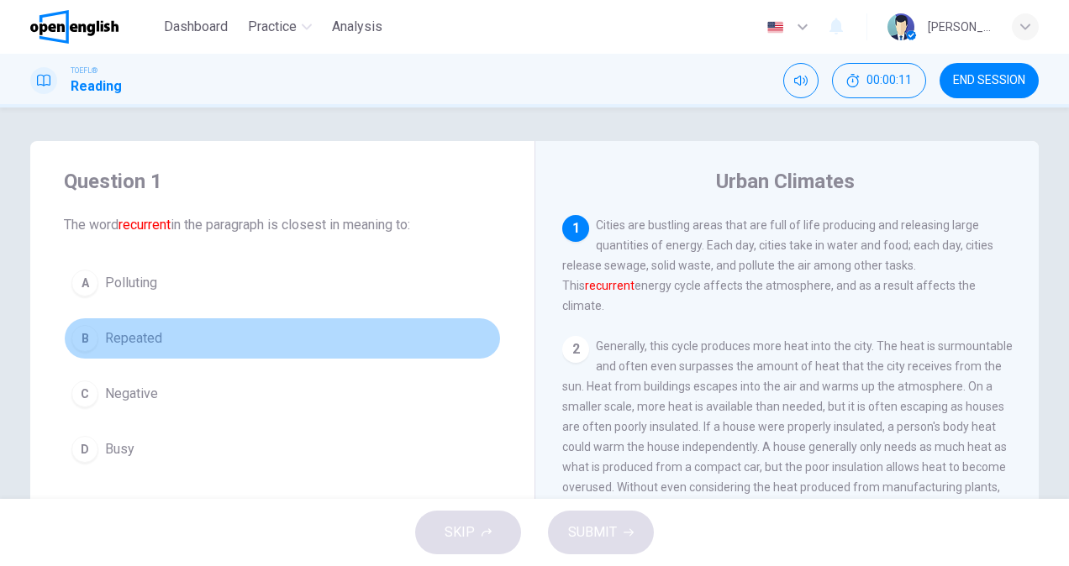 The width and height of the screenshot is (1069, 566). Describe the element at coordinates (357, 27) in the screenshot. I see `span: Analysis` at that location.